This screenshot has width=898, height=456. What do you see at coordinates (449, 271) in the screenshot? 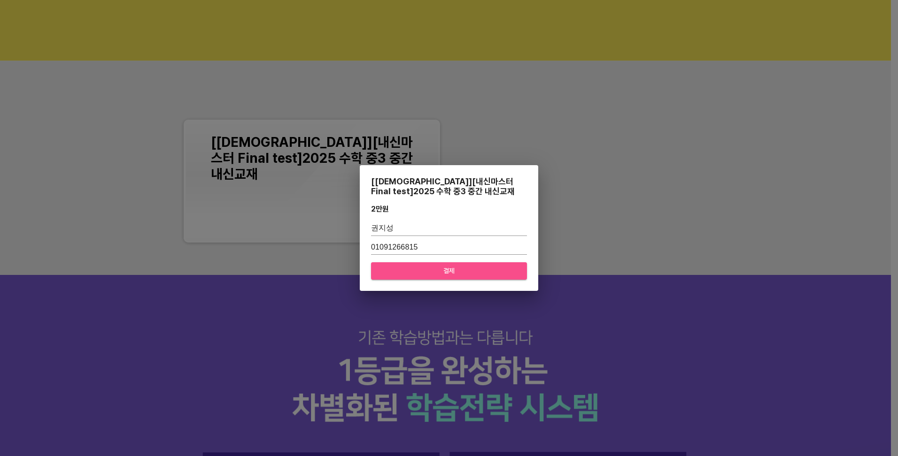
I see `span: 결제` at bounding box center [449, 271].